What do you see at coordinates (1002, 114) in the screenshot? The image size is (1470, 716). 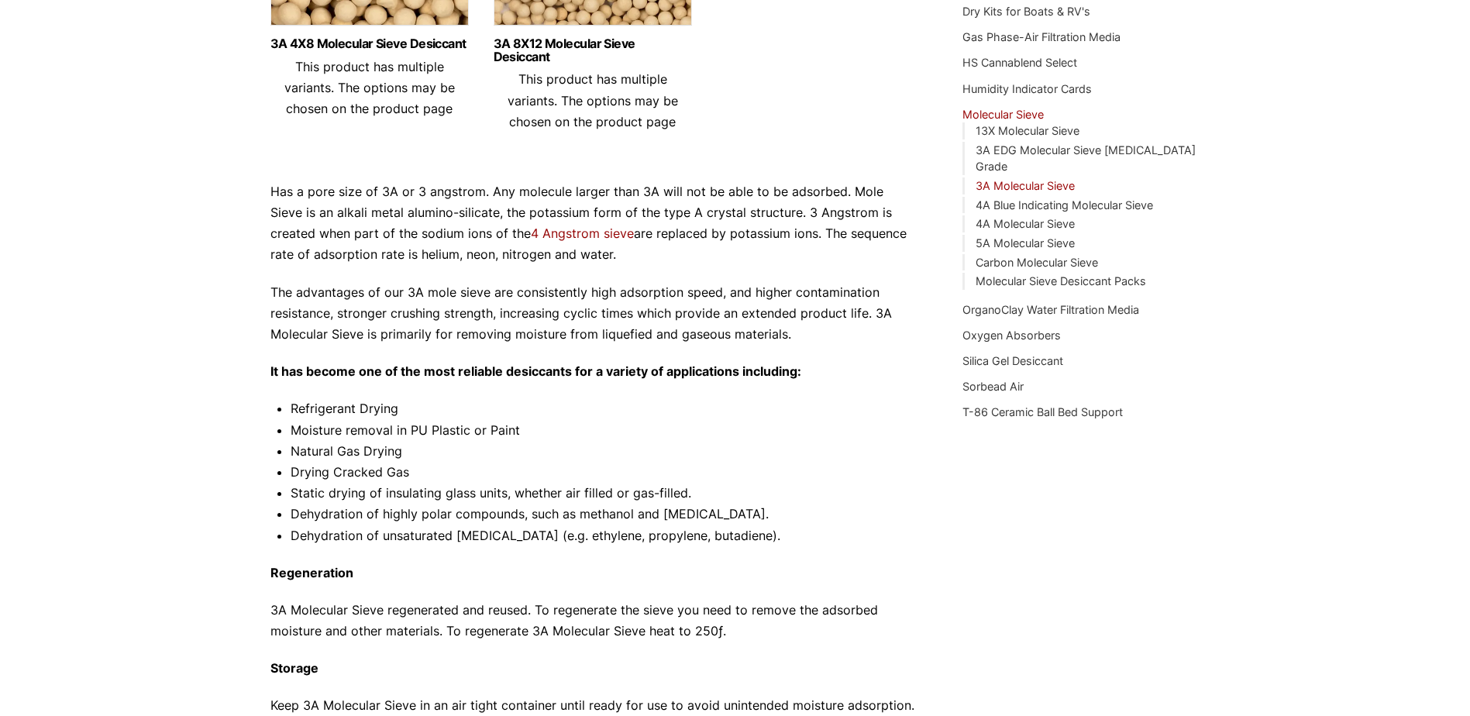 I see `a: Molecular Sieve` at bounding box center [1002, 114].